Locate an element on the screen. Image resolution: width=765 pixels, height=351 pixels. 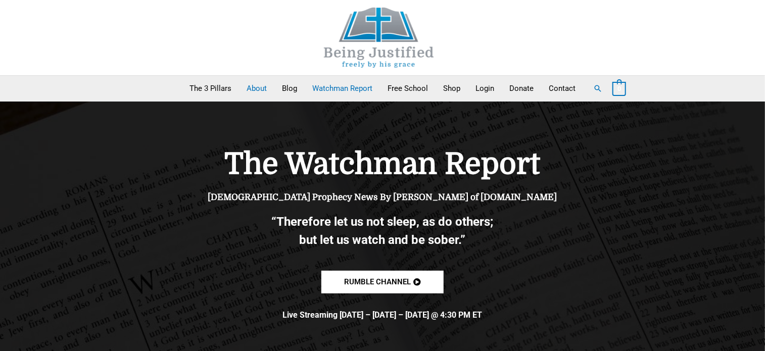
a: Donate is located at coordinates (522, 88).